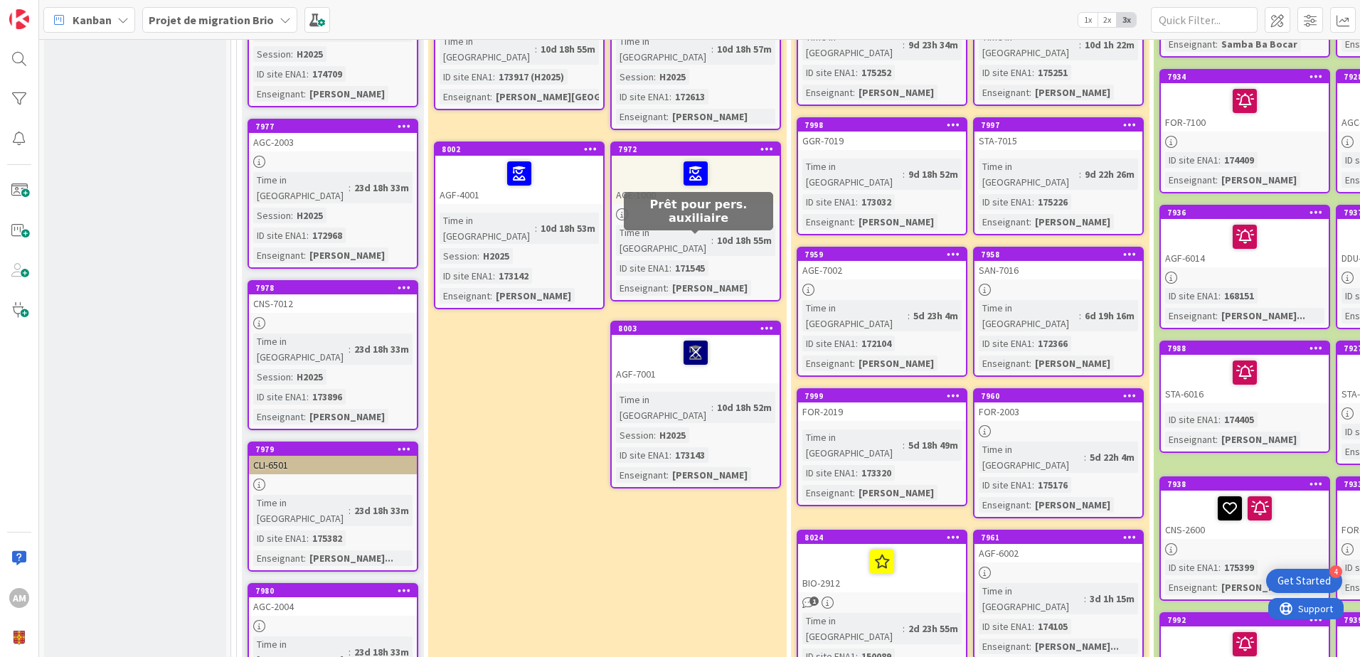  Describe the element at coordinates (696, 353) in the screenshot. I see `div: 8003AGF-7001` at that location.